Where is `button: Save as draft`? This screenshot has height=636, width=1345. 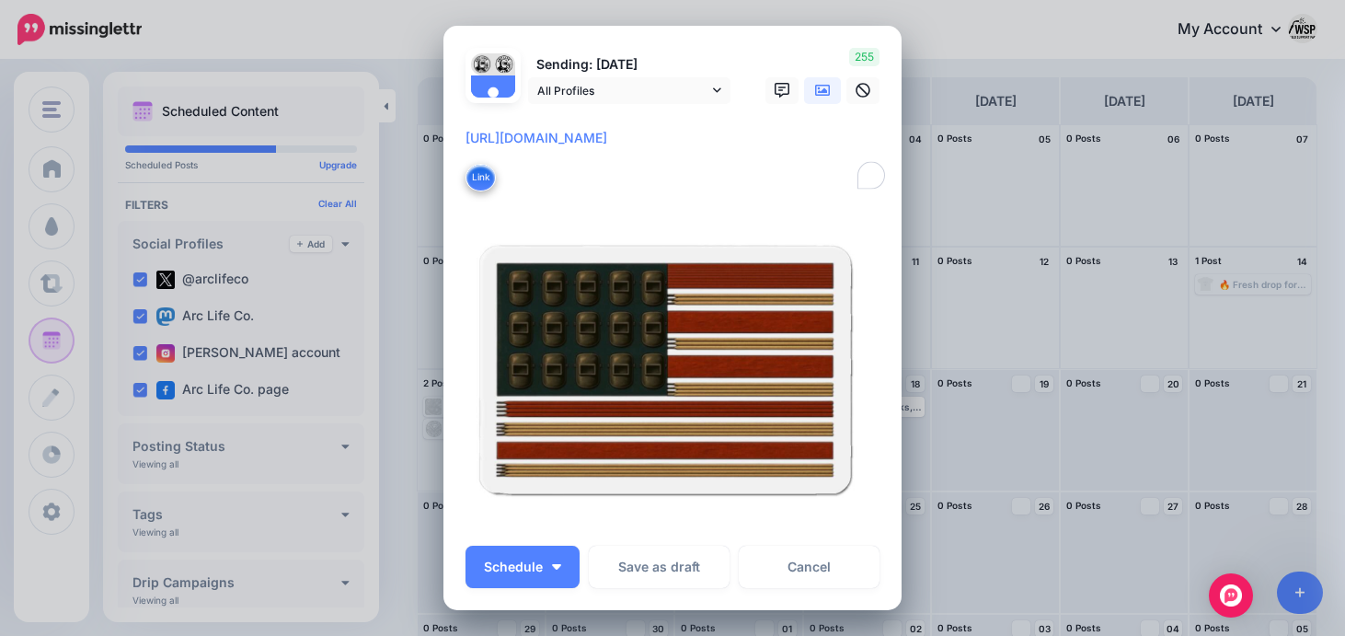 button: Save as draft is located at coordinates (659, 567).